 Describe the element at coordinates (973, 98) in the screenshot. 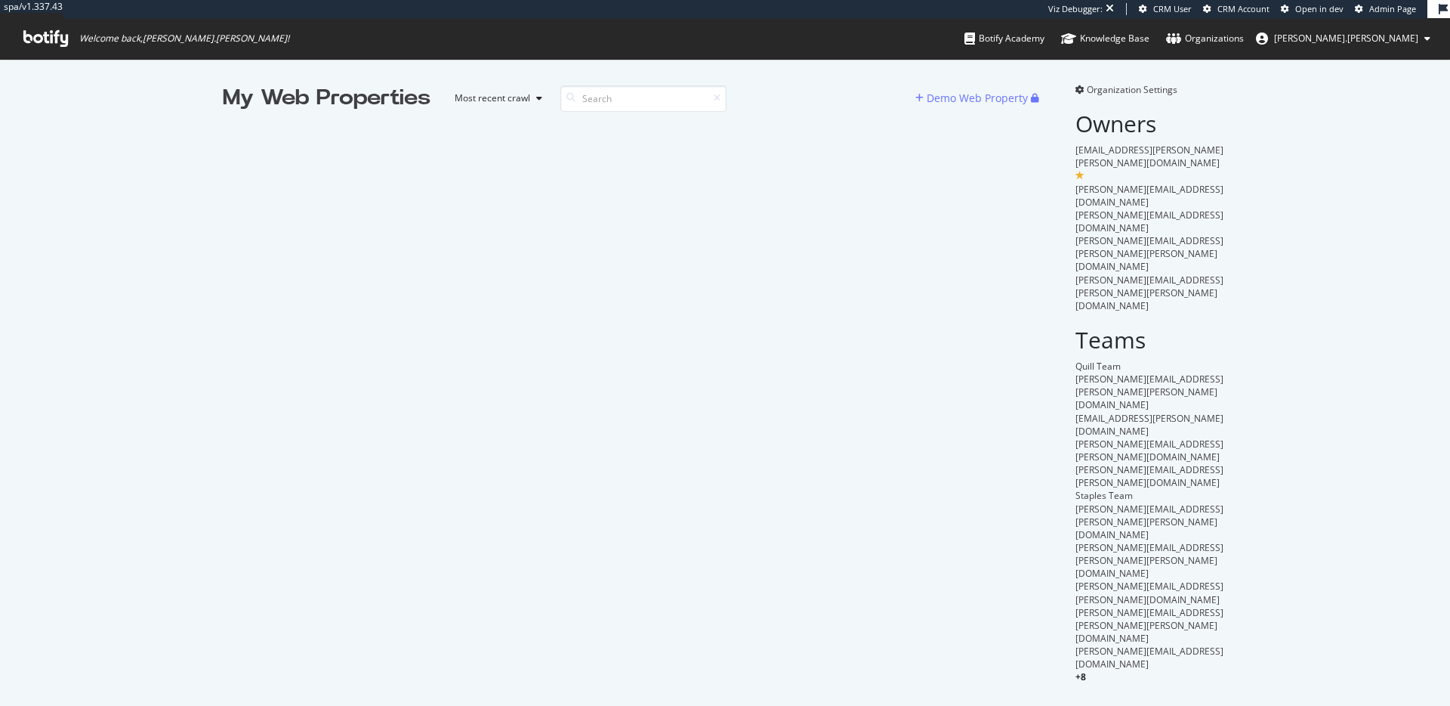

I see `button: Demo Web Property` at that location.